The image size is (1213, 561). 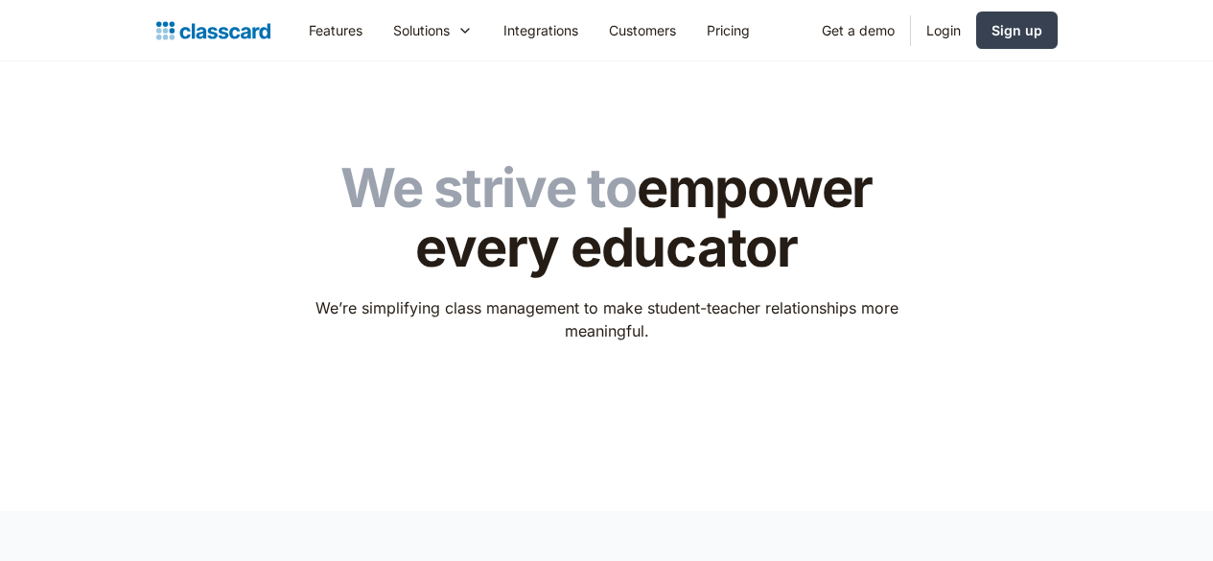 What do you see at coordinates (1017, 30) in the screenshot?
I see `a: Sign up` at bounding box center [1017, 30].